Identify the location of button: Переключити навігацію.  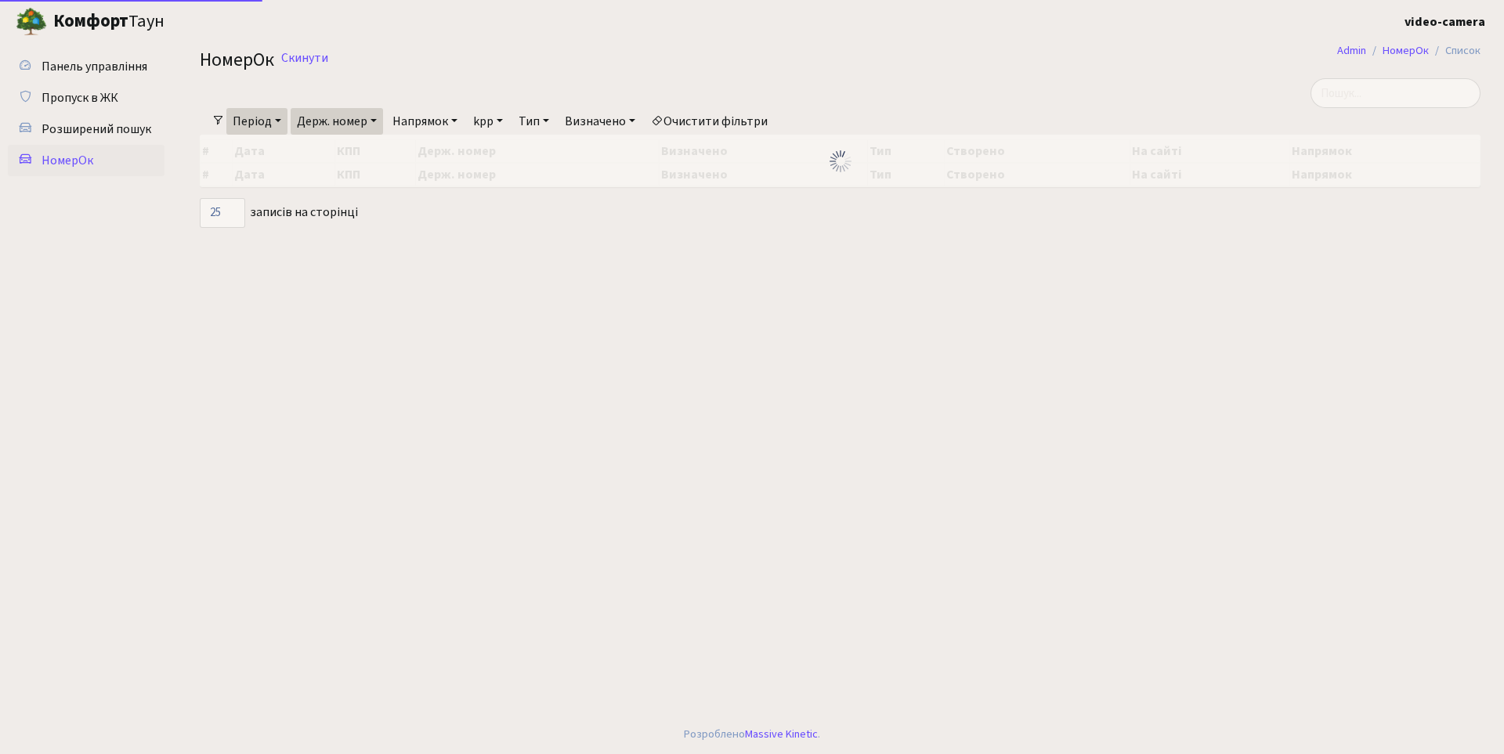
(215, 21).